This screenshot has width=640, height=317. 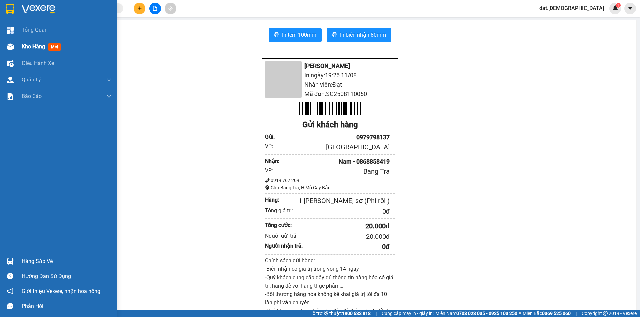 I want to click on span: message, so click(x=10, y=306).